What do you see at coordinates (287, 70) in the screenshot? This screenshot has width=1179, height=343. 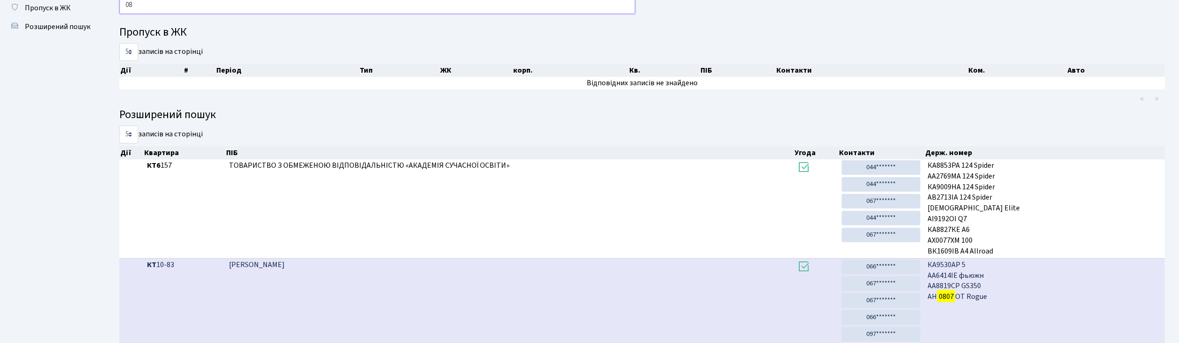 I see `th: Період` at bounding box center [287, 70].